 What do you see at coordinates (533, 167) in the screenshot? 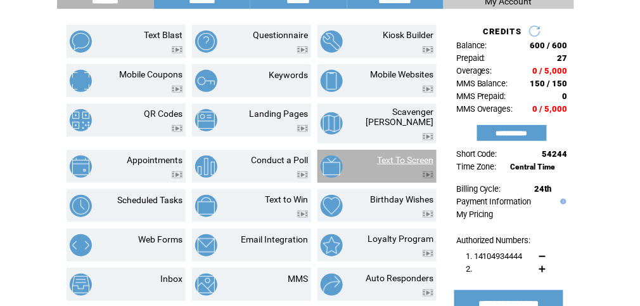
I see `span: Central Time` at bounding box center [533, 167].